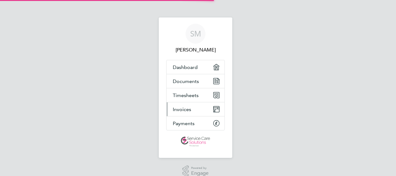  Describe the element at coordinates (196, 88) in the screenshot. I see `nav: Main navigation` at that location.